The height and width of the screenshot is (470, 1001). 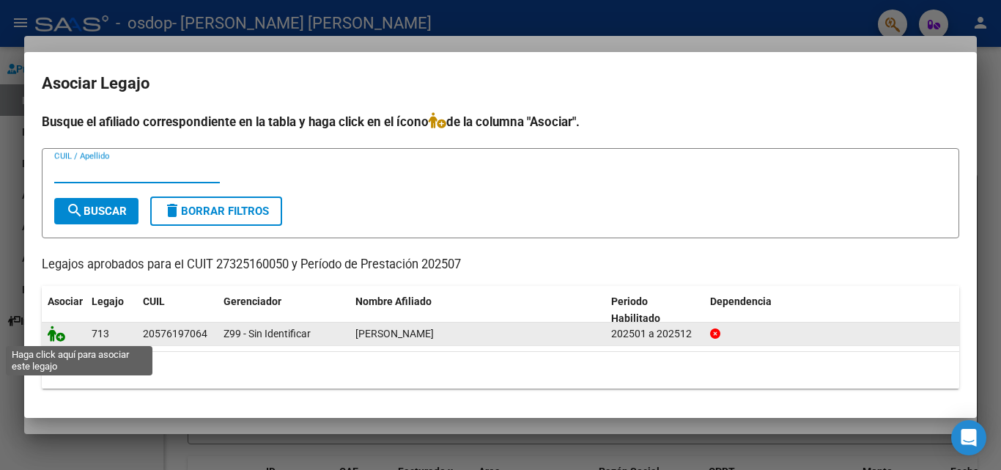 I want to click on span: Periodo Habilitado, so click(x=635, y=309).